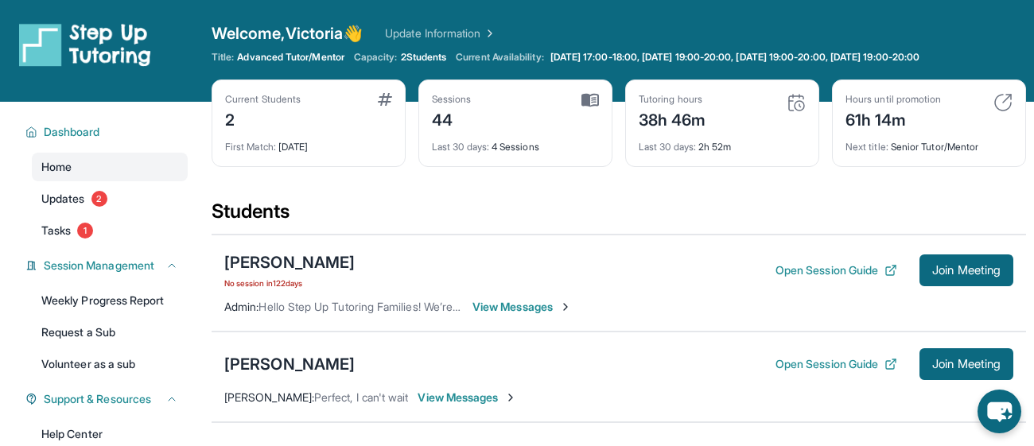 Image resolution: width=1034 pixels, height=446 pixels. I want to click on div: Tutoring hours, so click(672, 99).